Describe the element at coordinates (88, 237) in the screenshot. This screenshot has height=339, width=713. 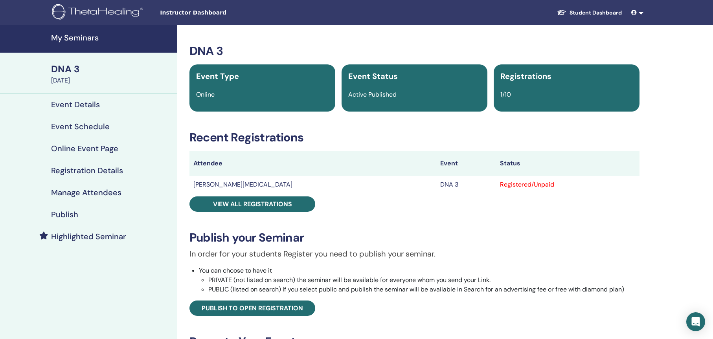
I see `h4: Highlighted Seminar` at that location.